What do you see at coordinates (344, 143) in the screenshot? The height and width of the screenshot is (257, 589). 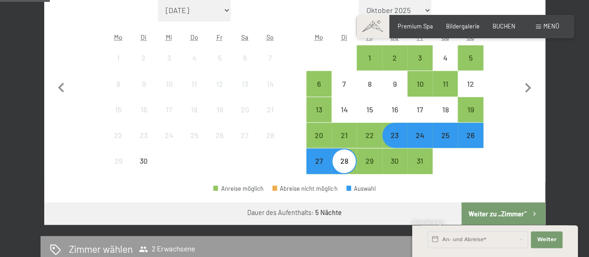 I see `div: 21` at bounding box center [344, 143].